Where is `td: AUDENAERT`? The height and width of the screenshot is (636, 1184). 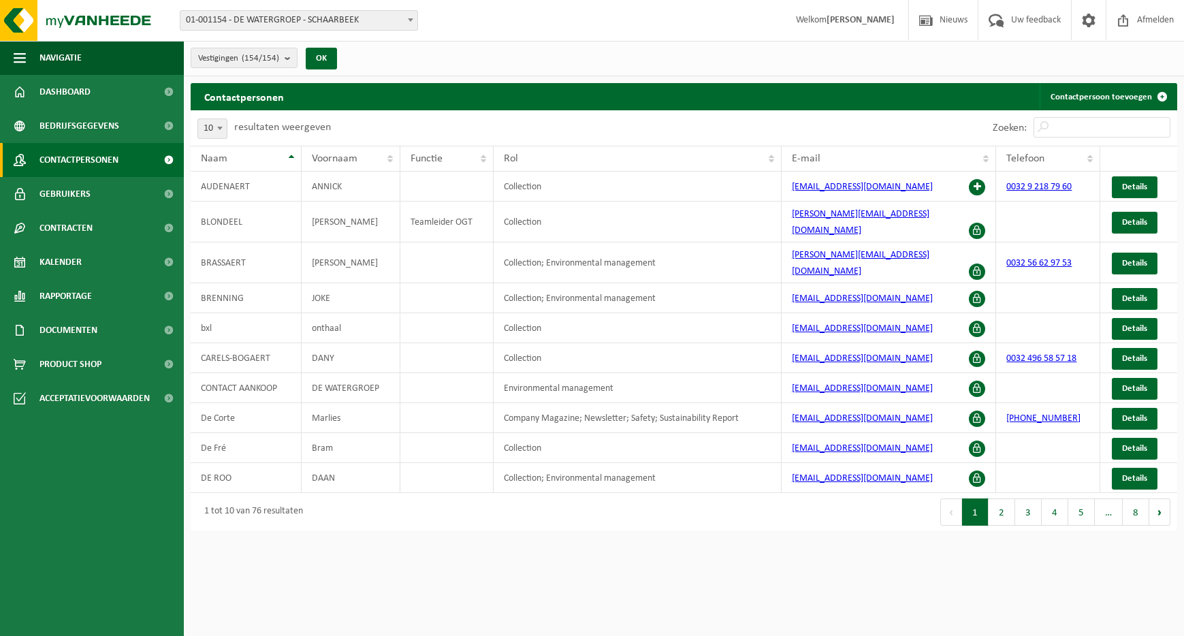 td: AUDENAERT is located at coordinates (246, 187).